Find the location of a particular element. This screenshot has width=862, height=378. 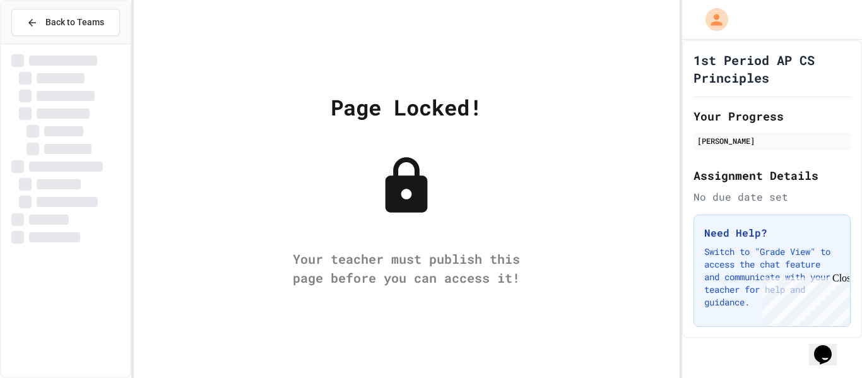

h3: Need Help? is located at coordinates (772, 233).